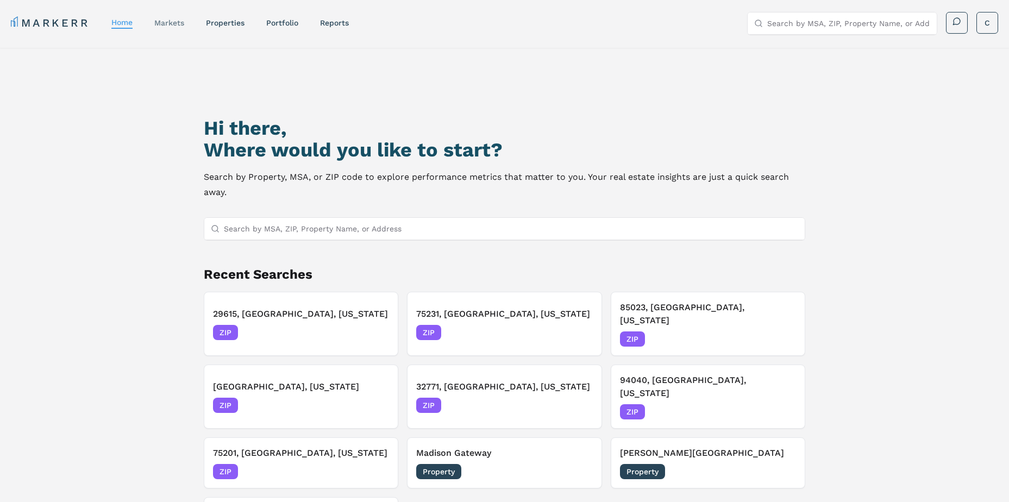 This screenshot has height=502, width=1009. What do you see at coordinates (169, 23) in the screenshot?
I see `a: markets` at bounding box center [169, 23].